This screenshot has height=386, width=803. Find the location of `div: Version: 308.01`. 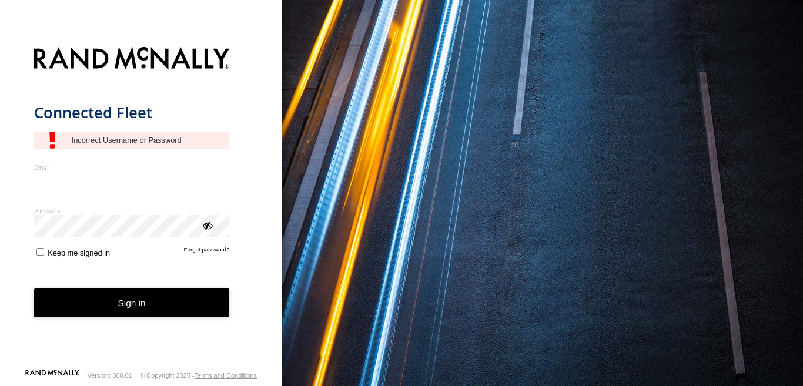

div: Version: 308.01 is located at coordinates (110, 375).